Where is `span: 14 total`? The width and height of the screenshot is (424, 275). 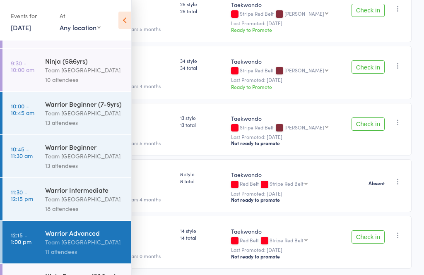 span: 14 total is located at coordinates (202, 238).